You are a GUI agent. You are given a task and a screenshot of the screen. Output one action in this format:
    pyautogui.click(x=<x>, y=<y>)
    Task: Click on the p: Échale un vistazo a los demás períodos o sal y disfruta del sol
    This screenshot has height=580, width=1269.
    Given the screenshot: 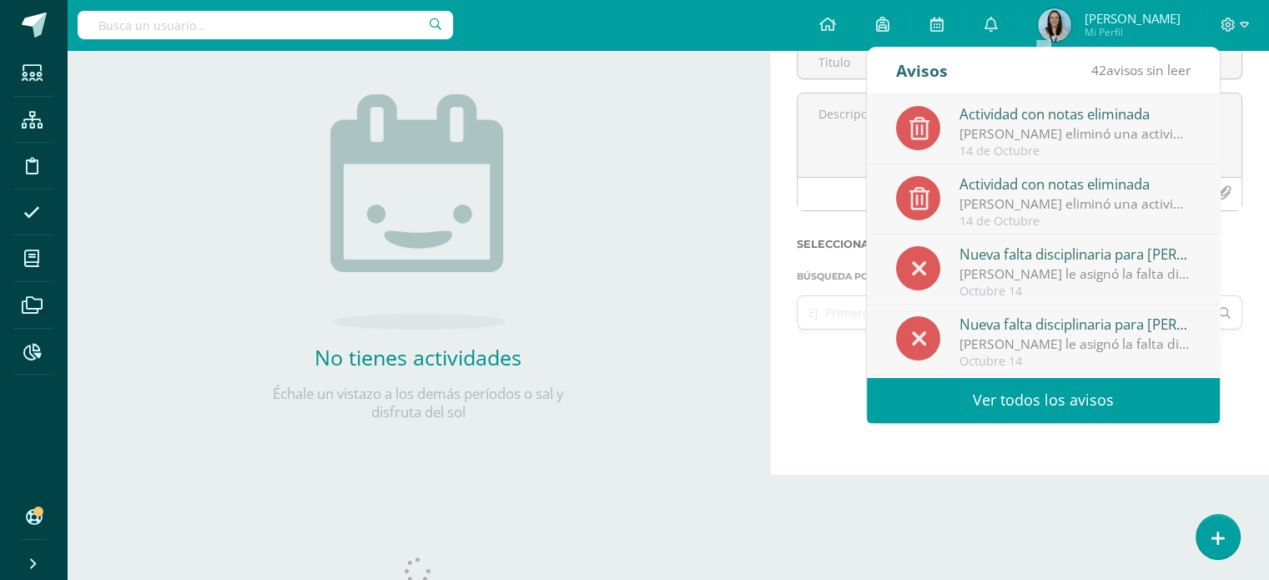 What is the action you would take?
    pyautogui.click(x=418, y=403)
    